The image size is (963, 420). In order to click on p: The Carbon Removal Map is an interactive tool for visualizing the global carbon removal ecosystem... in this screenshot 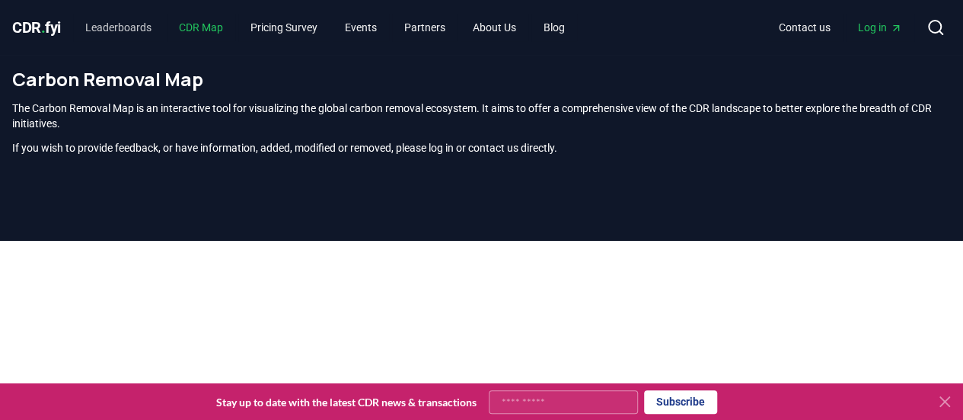, I will do `click(481, 116)`.